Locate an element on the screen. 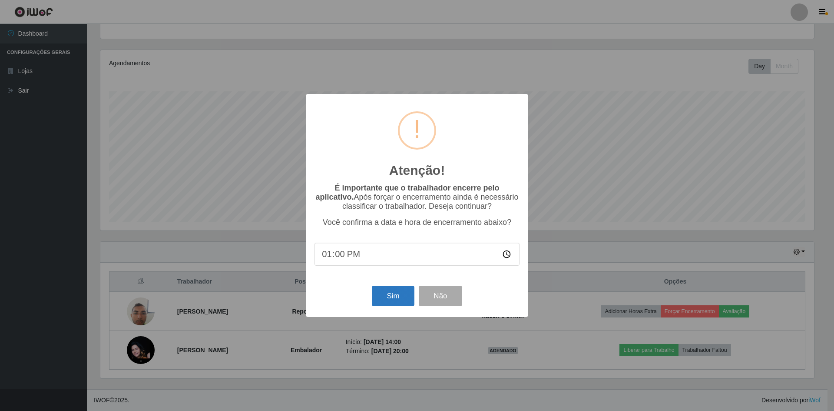 The image size is (834, 411). button: Sim is located at coordinates (393, 295).